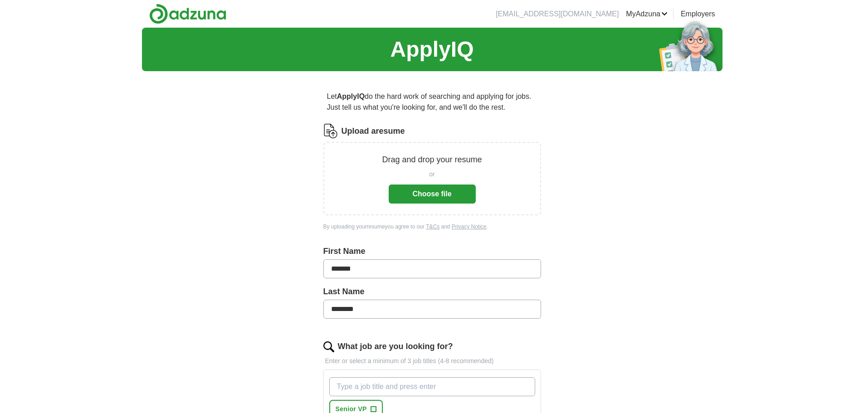 Image resolution: width=864 pixels, height=413 pixels. I want to click on a: T&Cs, so click(433, 227).